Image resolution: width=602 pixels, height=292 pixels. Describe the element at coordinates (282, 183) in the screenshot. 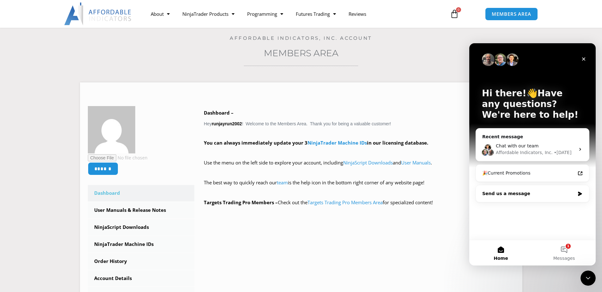

I see `a: team` at that location.